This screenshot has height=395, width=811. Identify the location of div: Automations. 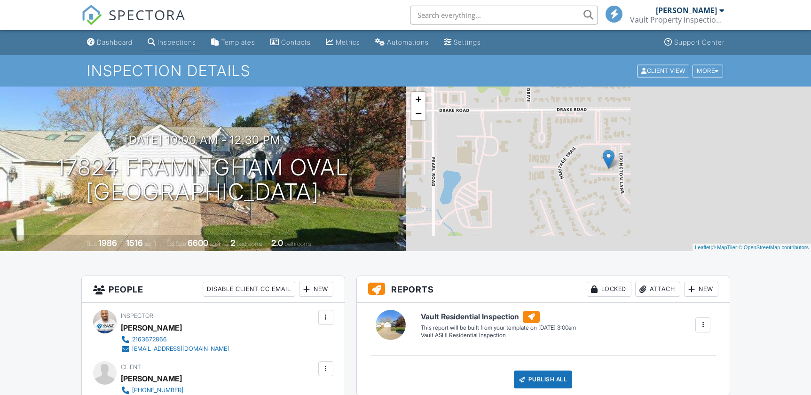
(408, 42).